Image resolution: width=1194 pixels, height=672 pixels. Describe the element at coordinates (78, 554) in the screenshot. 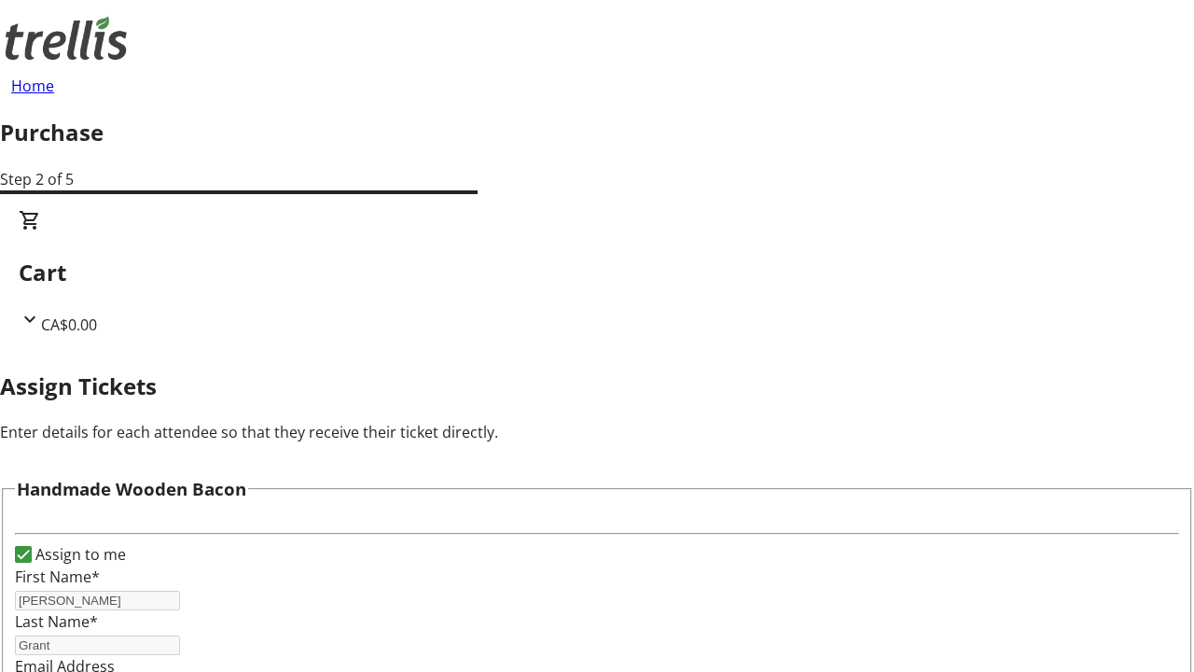

I see `label: Assign to me` at that location.